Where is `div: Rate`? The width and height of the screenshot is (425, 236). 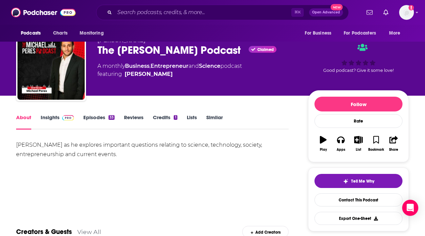
div: Rate is located at coordinates (359, 121).